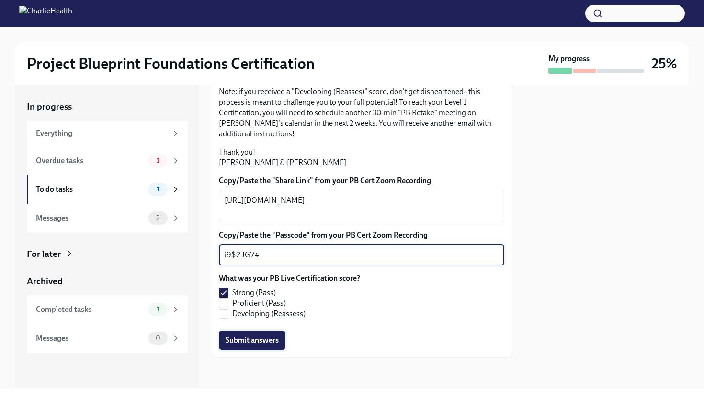  Describe the element at coordinates (45, 13) in the screenshot. I see `img: CharlieHealth` at that location.